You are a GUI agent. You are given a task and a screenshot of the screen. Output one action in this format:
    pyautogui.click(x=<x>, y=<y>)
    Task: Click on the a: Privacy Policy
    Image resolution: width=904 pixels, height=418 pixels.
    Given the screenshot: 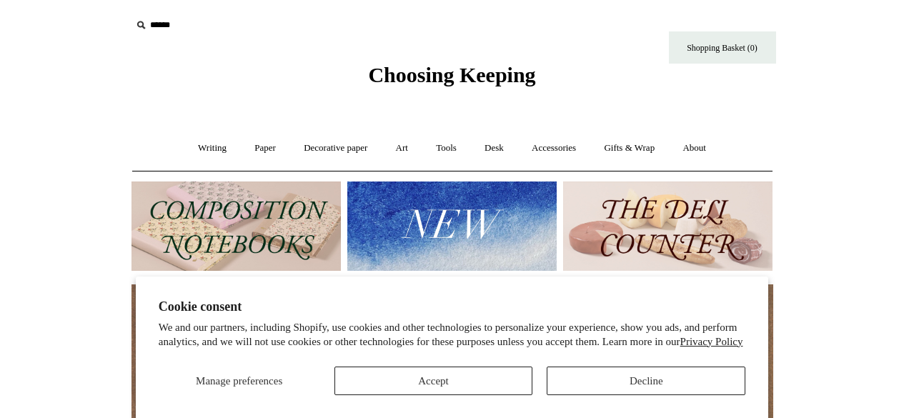 What is the action you would take?
    pyautogui.click(x=712, y=341)
    